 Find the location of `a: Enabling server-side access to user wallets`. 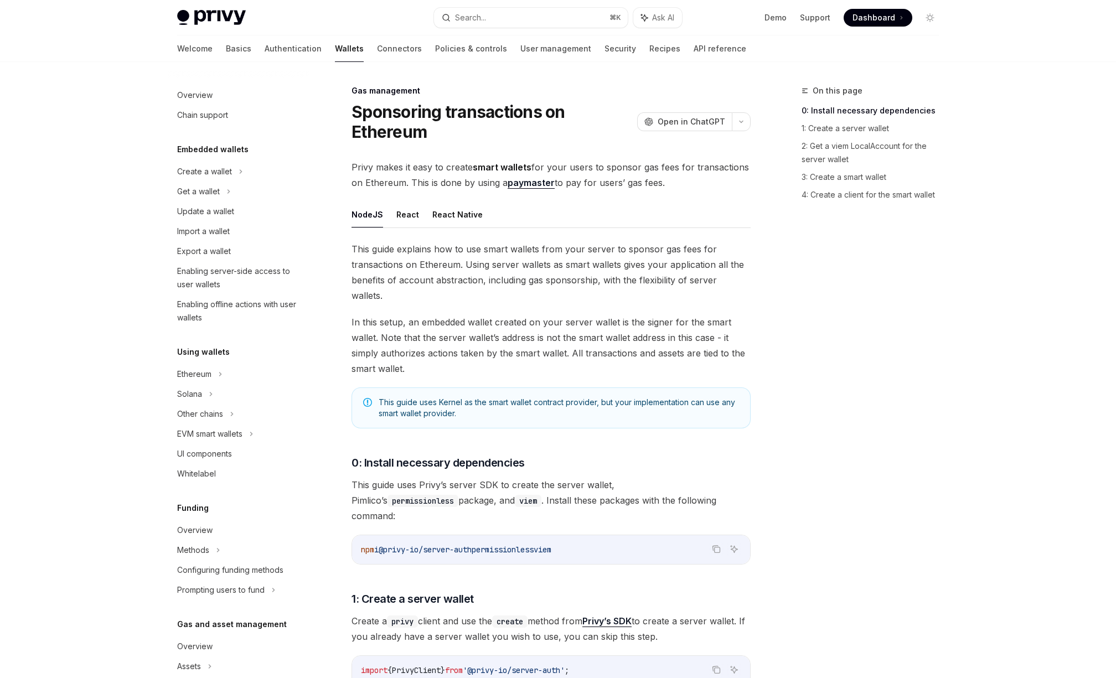

a: Enabling server-side access to user wallets is located at coordinates (239, 278).